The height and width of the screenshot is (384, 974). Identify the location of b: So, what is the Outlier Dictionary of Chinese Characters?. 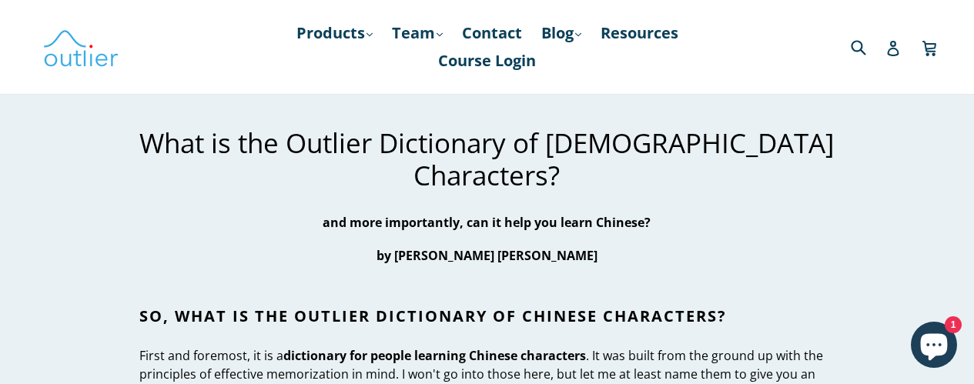
(433, 316).